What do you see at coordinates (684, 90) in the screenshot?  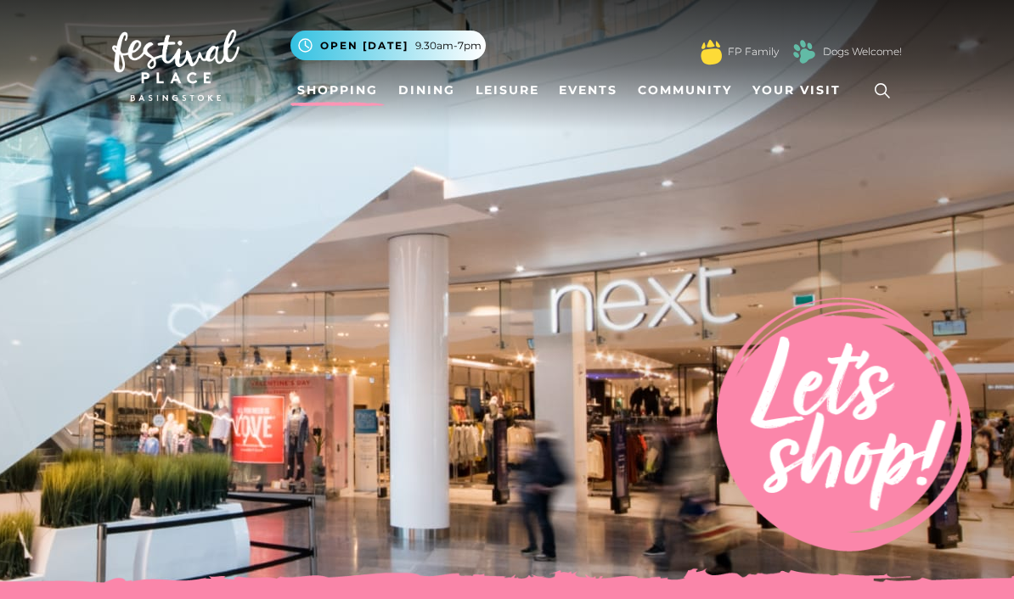 I see `a: Community` at bounding box center [684, 90].